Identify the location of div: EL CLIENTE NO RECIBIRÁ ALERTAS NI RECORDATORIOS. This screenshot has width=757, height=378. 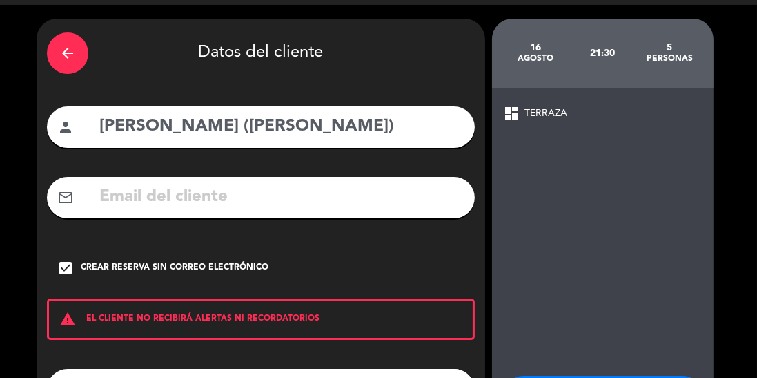
(261, 319).